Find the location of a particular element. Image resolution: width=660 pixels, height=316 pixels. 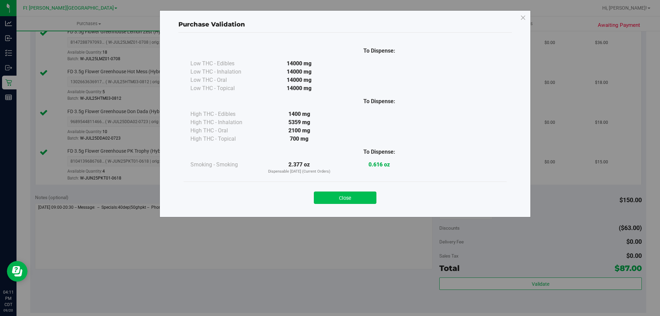

div: 2100 mg is located at coordinates (299, 131).